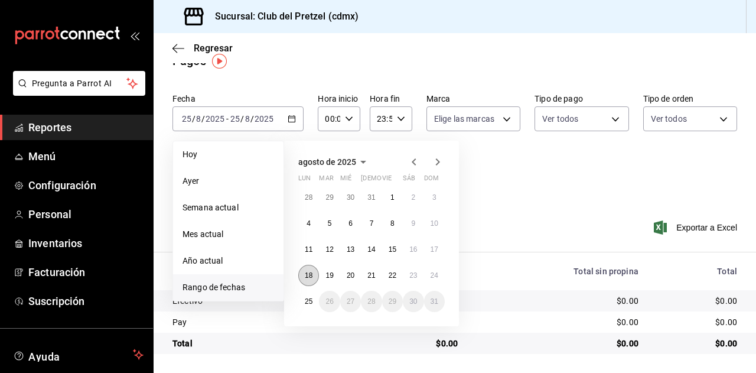 This screenshot has height=373, width=756. What do you see at coordinates (228, 260) in the screenshot?
I see `span: Año actual` at bounding box center [228, 260].